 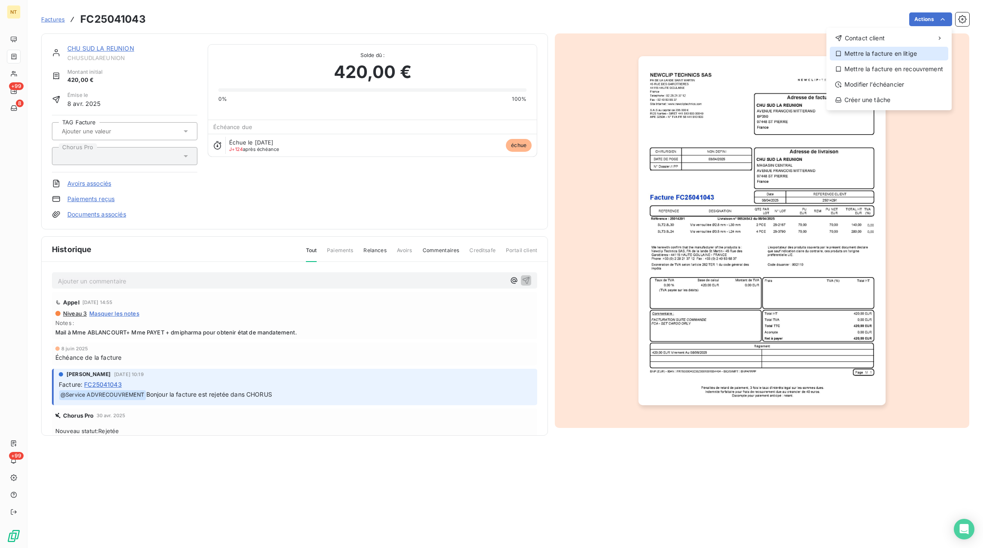 I want to click on div: Actions, so click(x=889, y=69).